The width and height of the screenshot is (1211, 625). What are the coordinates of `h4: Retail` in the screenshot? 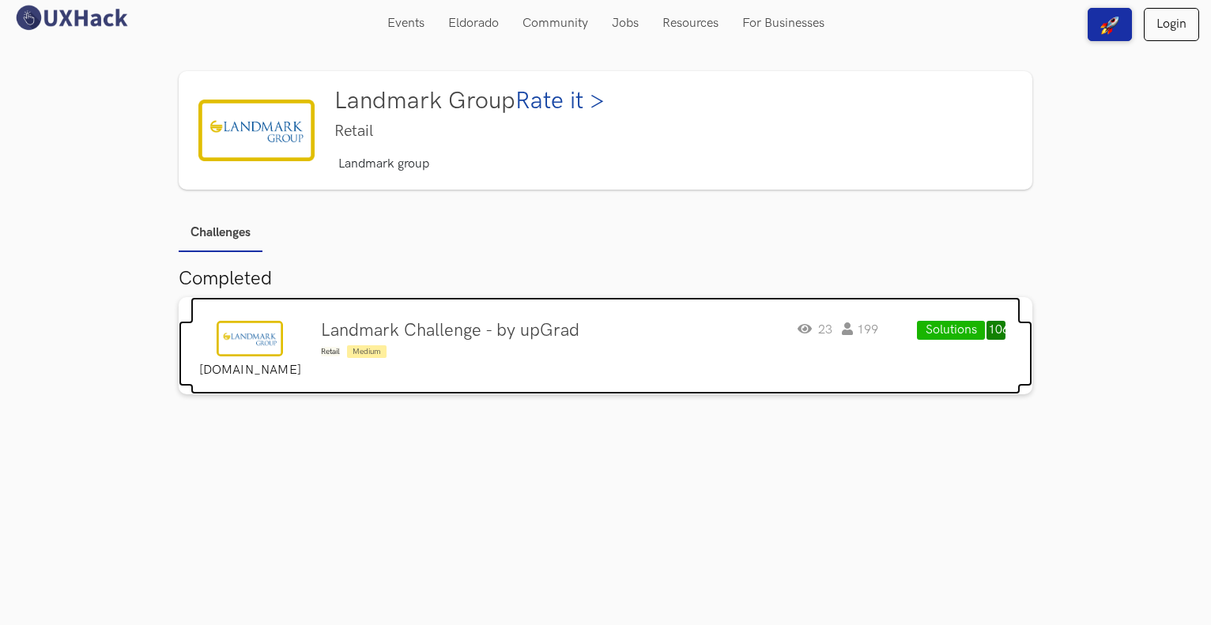 It's located at (469, 131).